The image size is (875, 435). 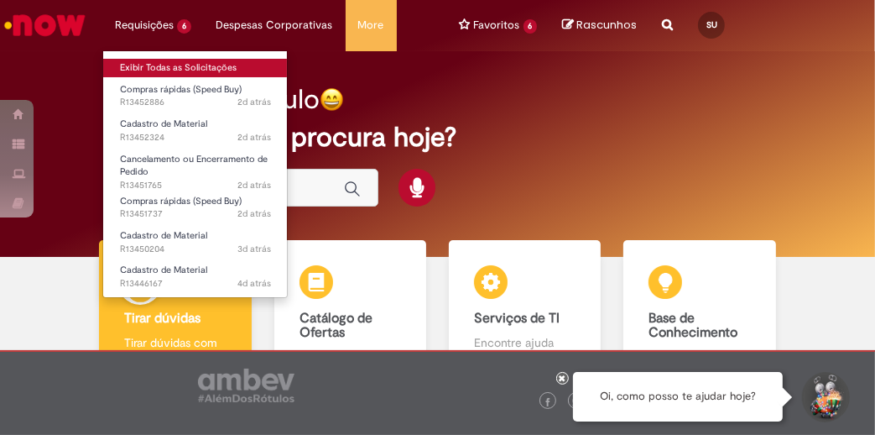 I want to click on span: R13452886, so click(x=196, y=102).